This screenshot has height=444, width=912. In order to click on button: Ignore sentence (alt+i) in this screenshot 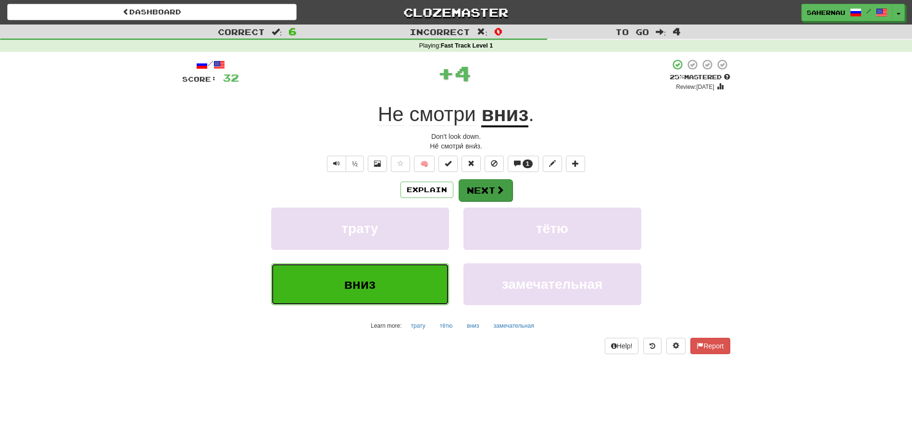, I will do `click(494, 164)`.